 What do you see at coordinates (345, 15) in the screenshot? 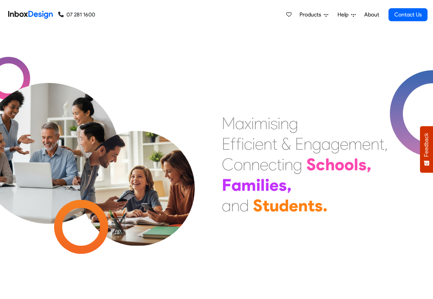
I see `span: Help` at bounding box center [345, 15].